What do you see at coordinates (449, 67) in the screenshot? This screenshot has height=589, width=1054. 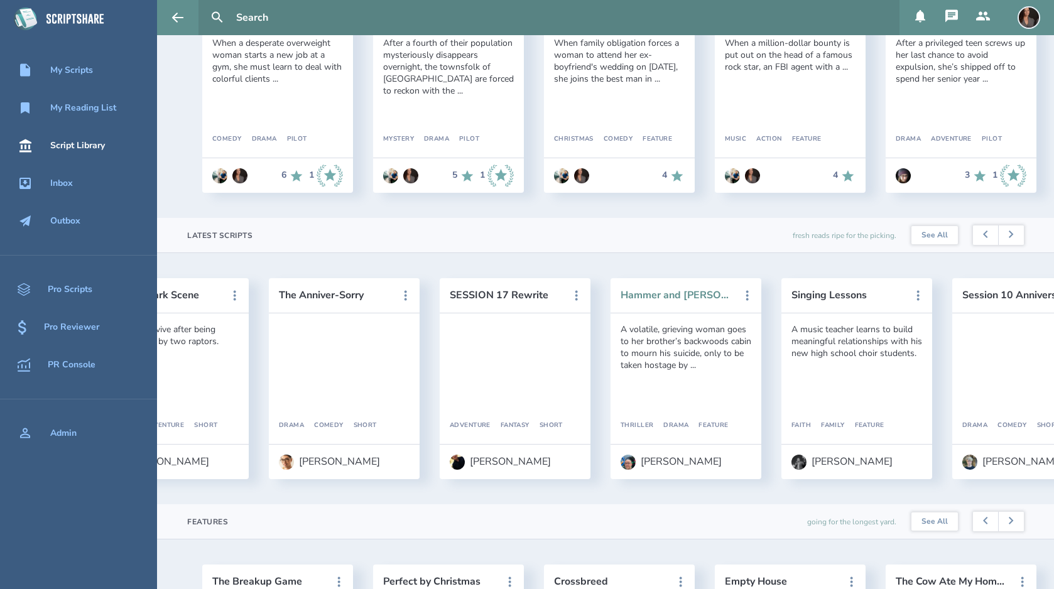 I see `div: After a fourth of their population mysteriously disappears overnight, the townsfolk of [GEOGRAPHI...` at bounding box center [449, 67].